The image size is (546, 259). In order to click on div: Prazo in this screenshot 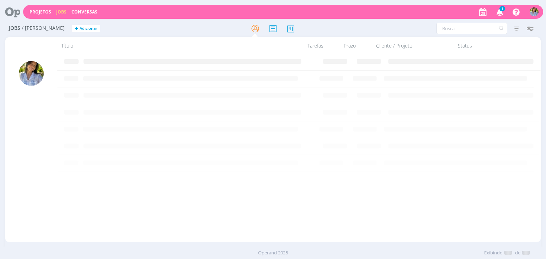, I will do `click(350, 45)`.